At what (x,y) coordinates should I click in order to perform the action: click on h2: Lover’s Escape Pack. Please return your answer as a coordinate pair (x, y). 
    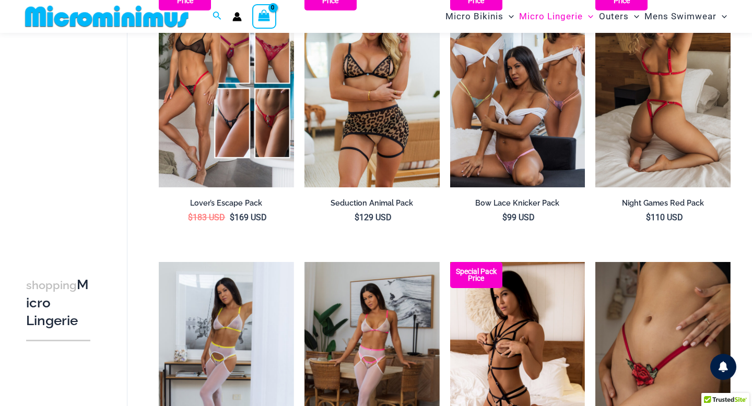
    Looking at the image, I should click on (226, 203).